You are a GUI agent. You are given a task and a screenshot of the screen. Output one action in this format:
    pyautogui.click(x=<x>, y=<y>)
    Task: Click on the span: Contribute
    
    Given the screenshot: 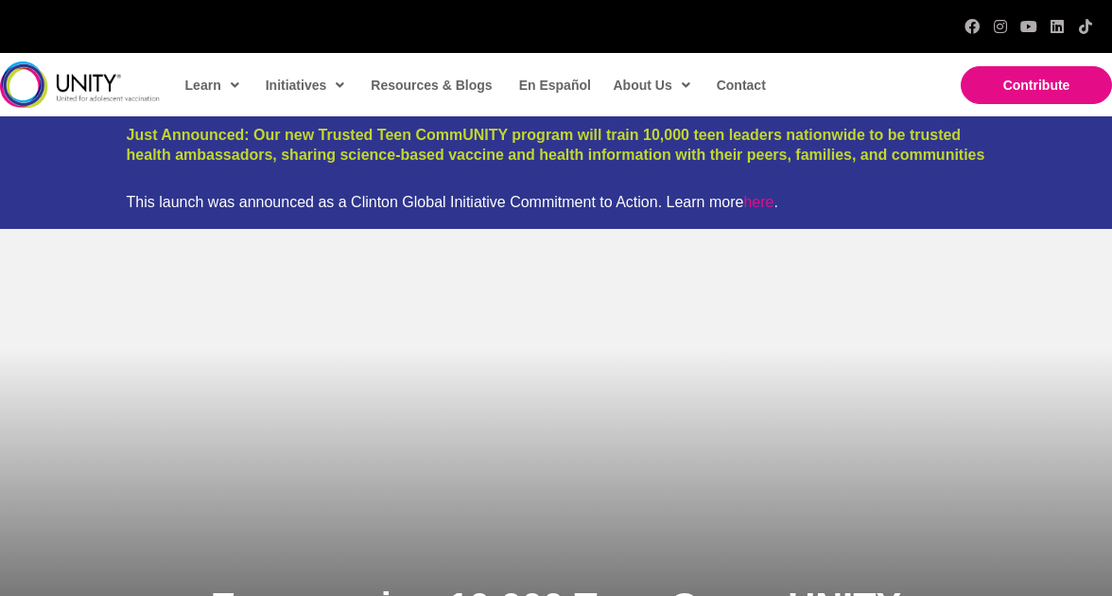 What is the action you would take?
    pyautogui.click(x=1036, y=85)
    